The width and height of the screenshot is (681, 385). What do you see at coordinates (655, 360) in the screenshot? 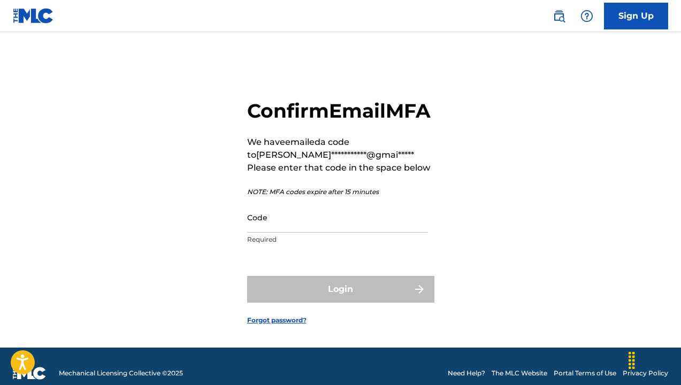
I see `div: Widget de chat` at bounding box center [655, 360].